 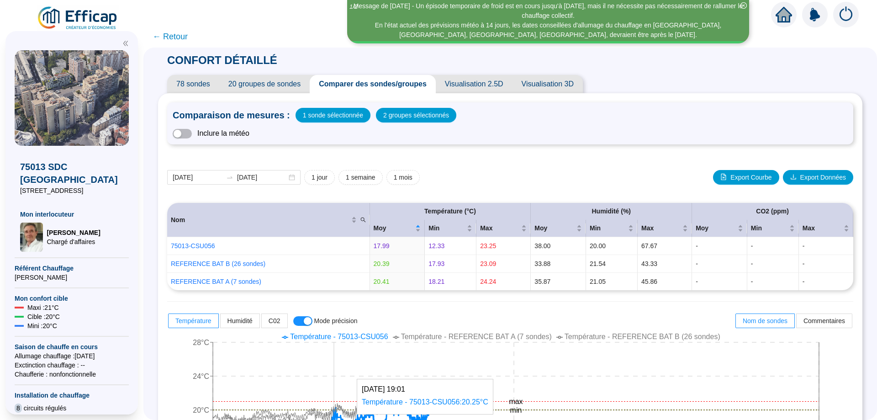 What do you see at coordinates (319, 177) in the screenshot?
I see `button: 1 jour` at bounding box center [319, 177].